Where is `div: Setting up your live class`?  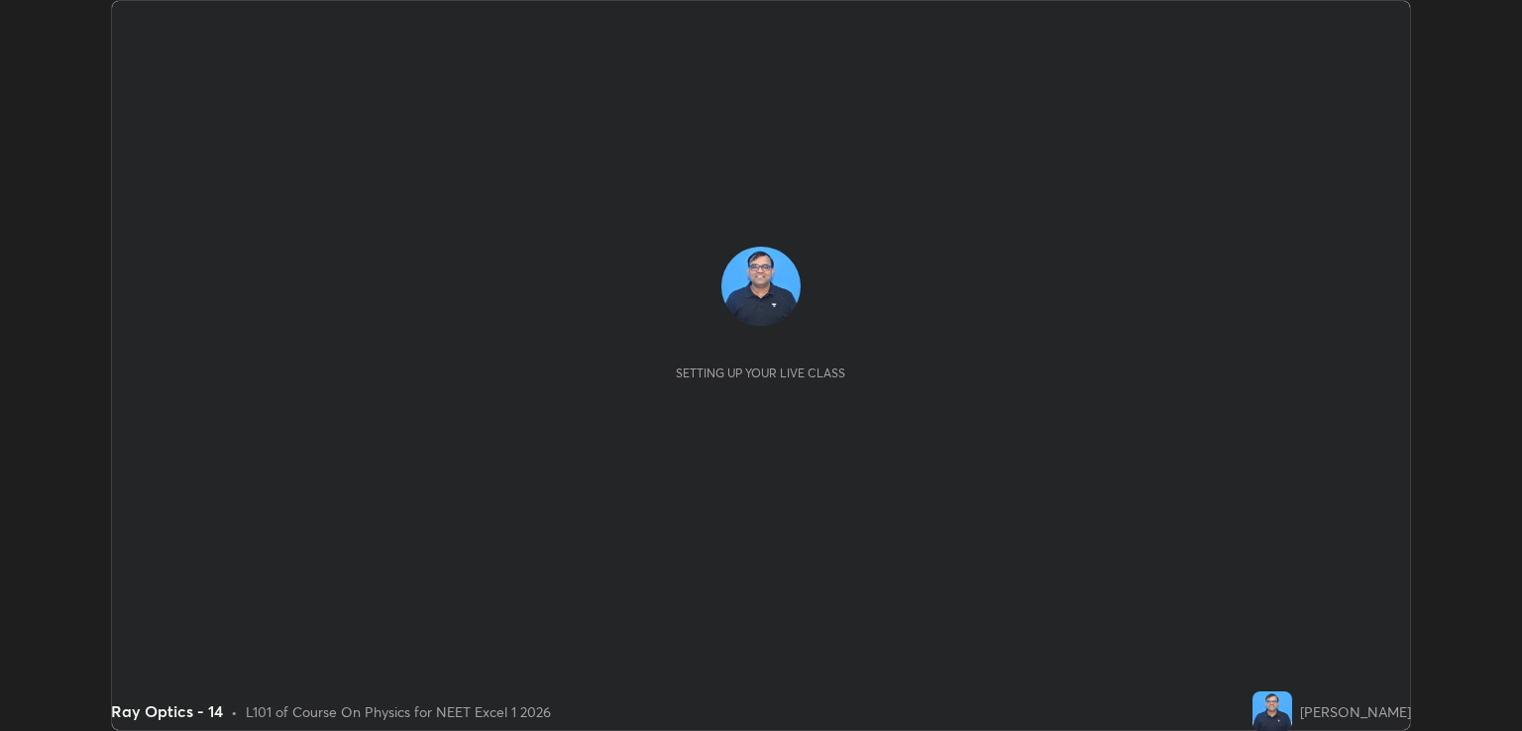
div: Setting up your live class is located at coordinates (760, 373).